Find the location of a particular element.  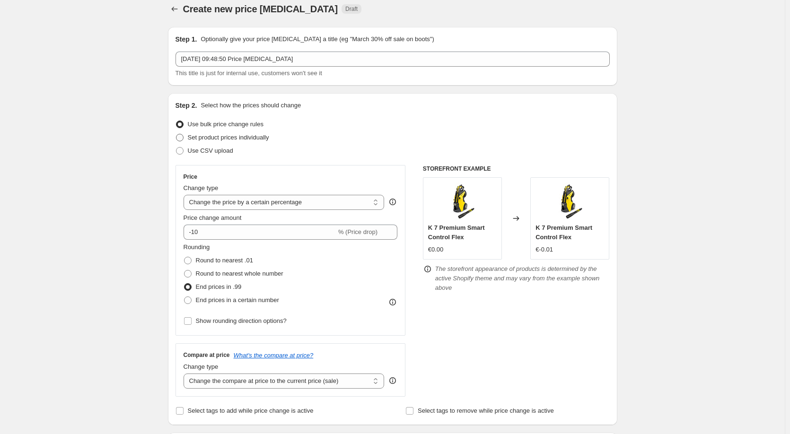

span: Select tags to add while price change is active is located at coordinates (251, 410).